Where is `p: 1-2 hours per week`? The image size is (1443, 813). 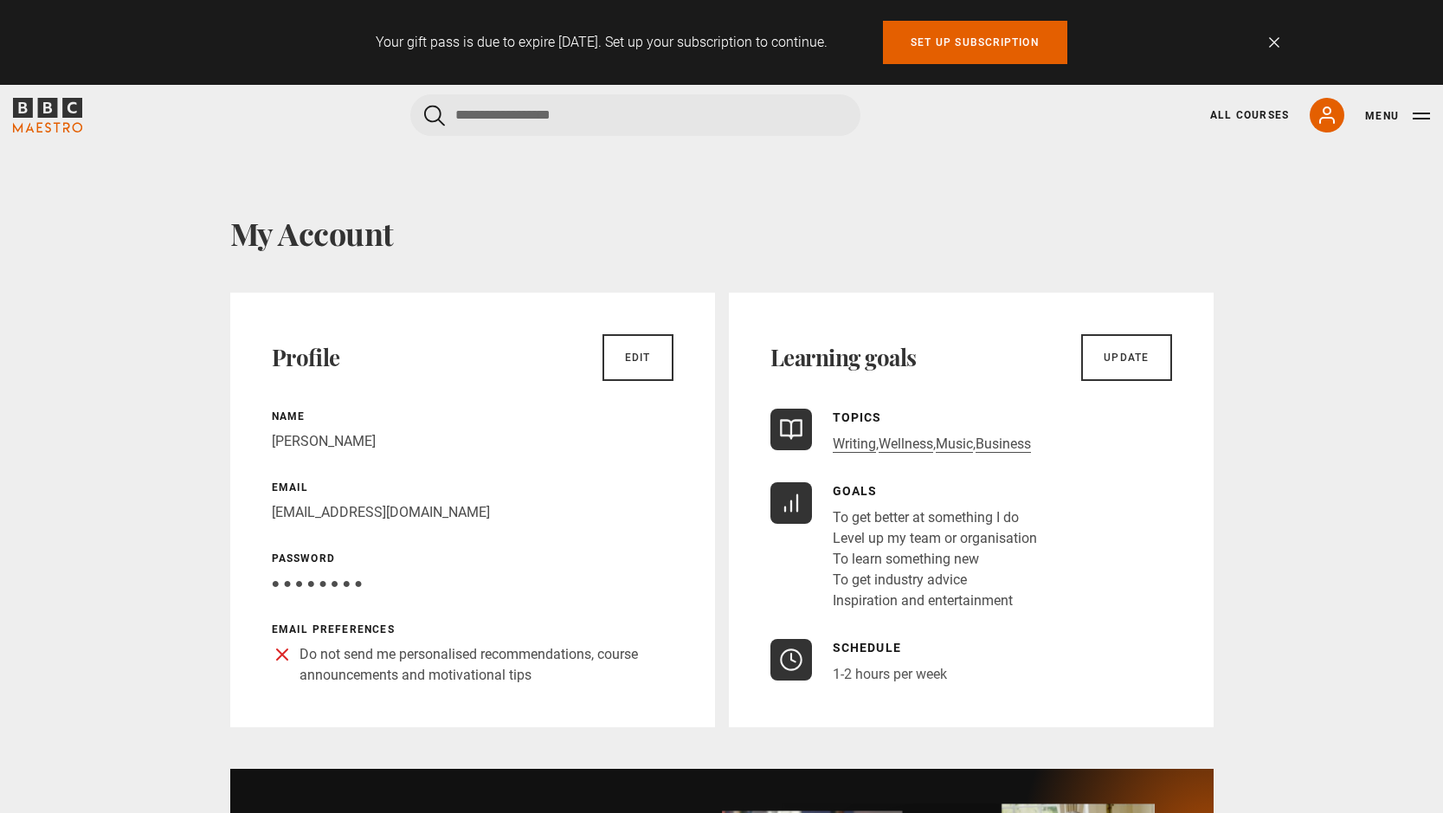
p: 1-2 hours per week is located at coordinates (890, 674).